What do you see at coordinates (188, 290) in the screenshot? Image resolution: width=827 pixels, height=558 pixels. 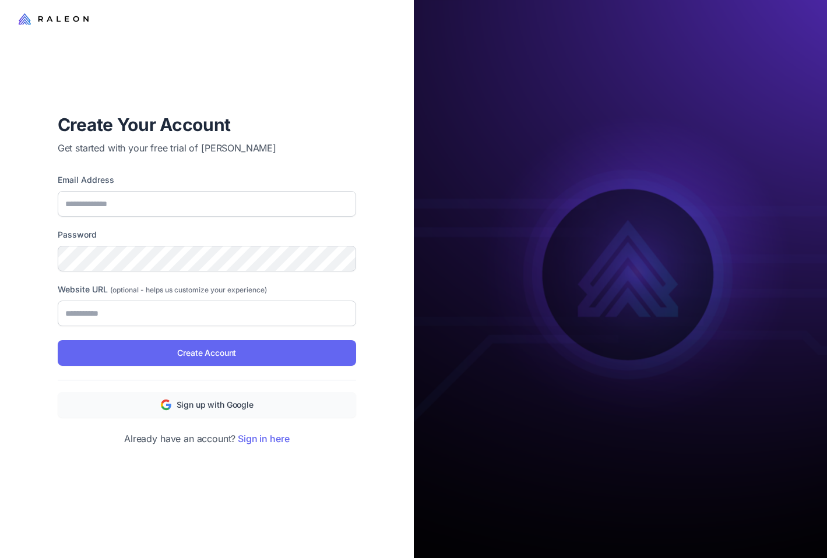 I see `span: (optional - helps us customize your experience)` at bounding box center [188, 290].